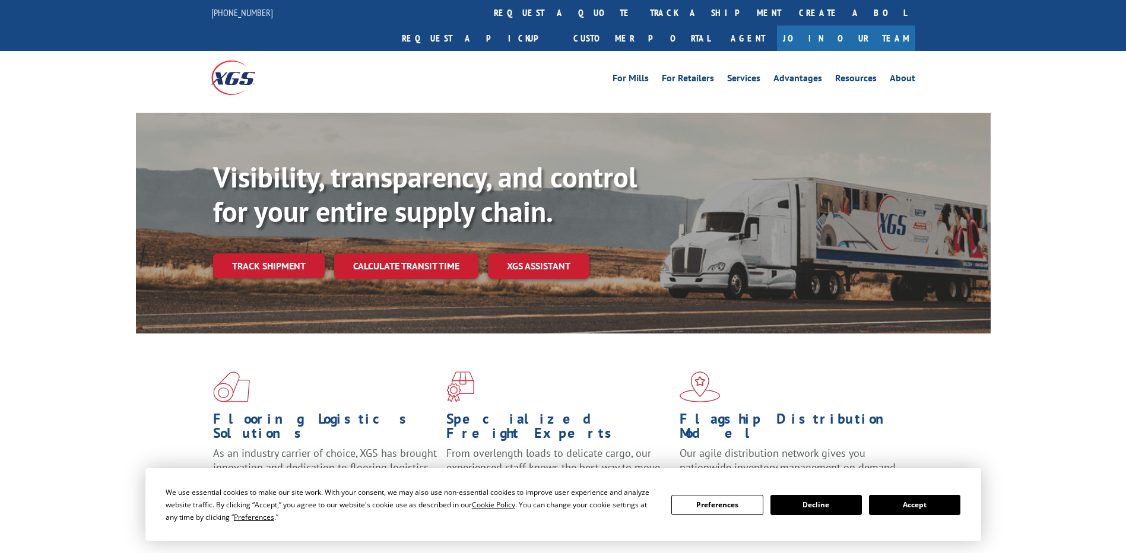 This screenshot has height=553, width=1126. What do you see at coordinates (856, 80) in the screenshot?
I see `a: Resources` at bounding box center [856, 80].